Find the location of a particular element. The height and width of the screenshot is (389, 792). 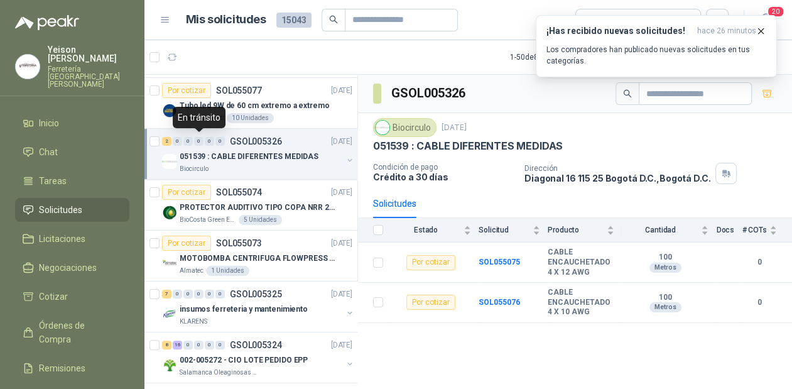

th: Solicitud is located at coordinates (513, 230).